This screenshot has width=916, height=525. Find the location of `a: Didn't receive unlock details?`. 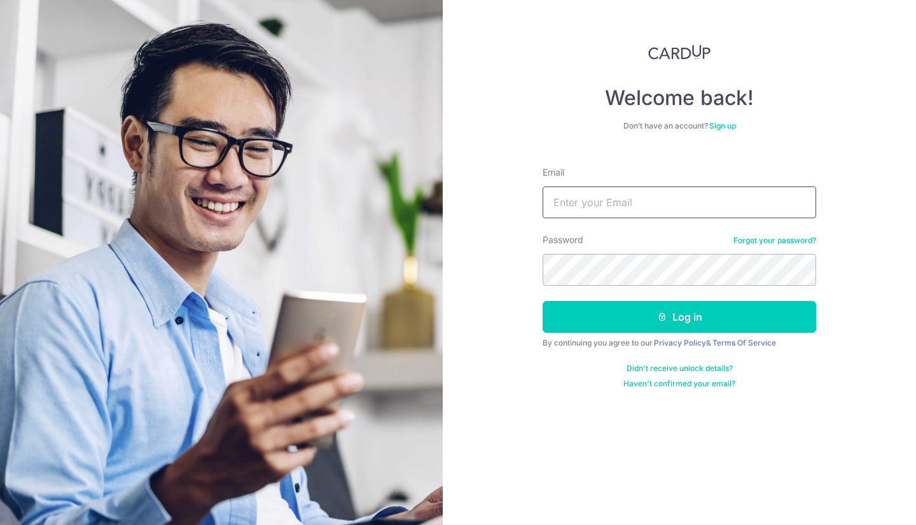

a: Didn't receive unlock details? is located at coordinates (679, 368).